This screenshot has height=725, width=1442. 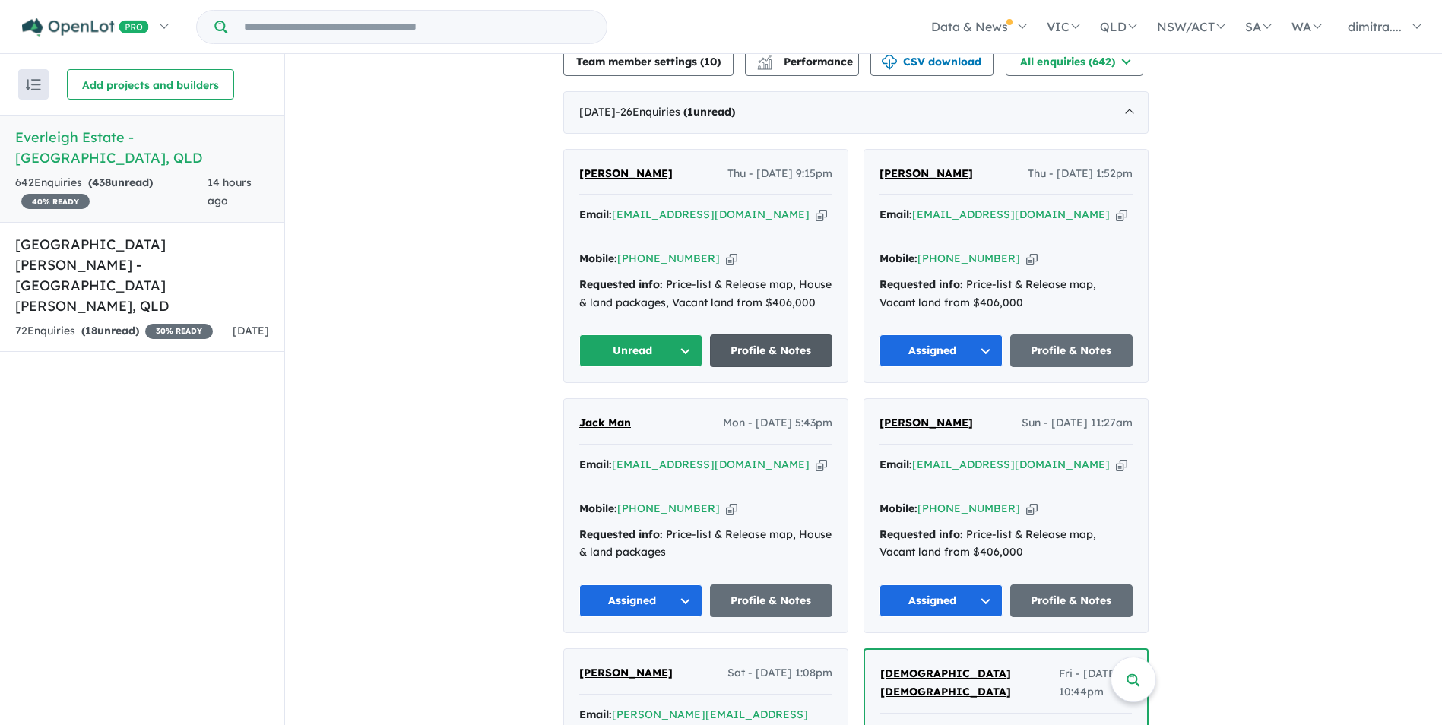 I want to click on button: CSV download, so click(x=932, y=61).